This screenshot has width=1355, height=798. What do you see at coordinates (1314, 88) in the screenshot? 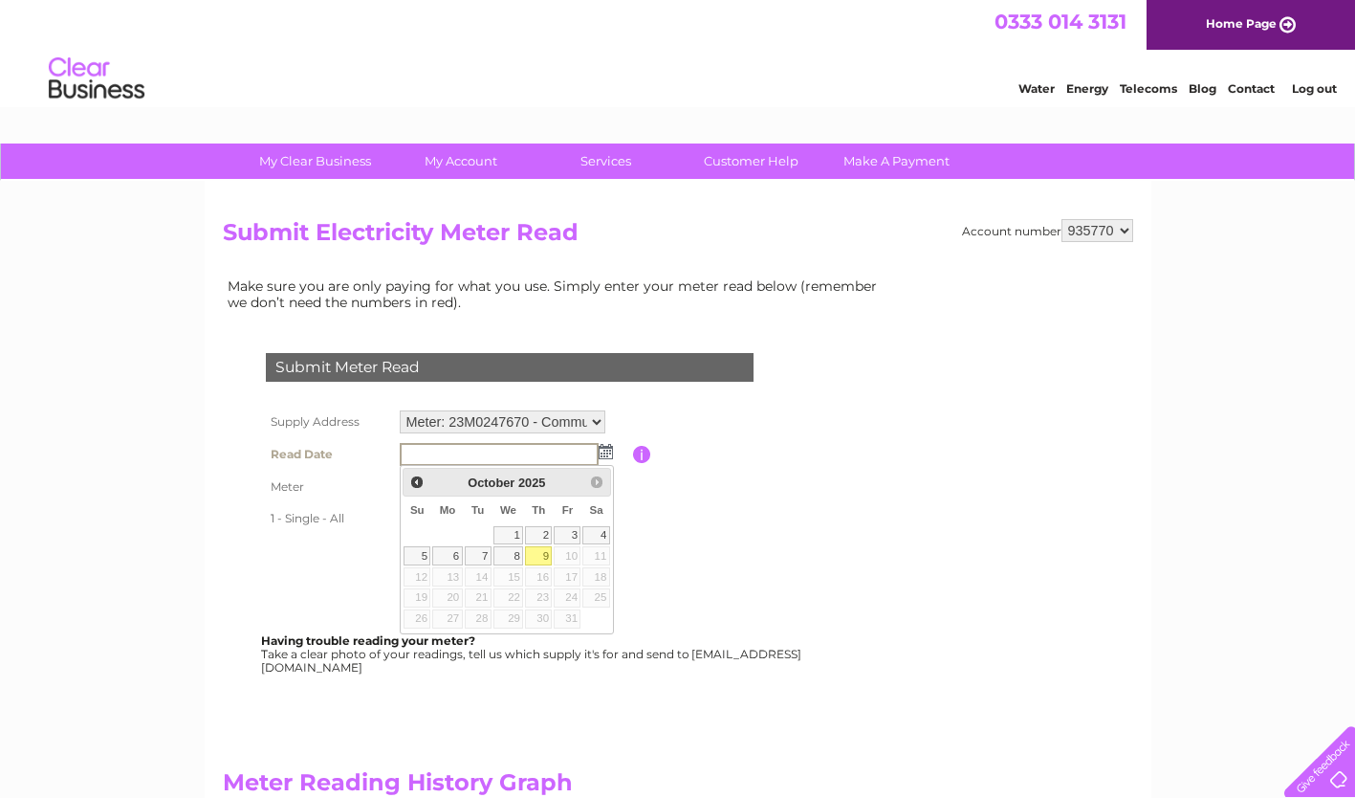
I see `a: Log out` at bounding box center [1314, 88].